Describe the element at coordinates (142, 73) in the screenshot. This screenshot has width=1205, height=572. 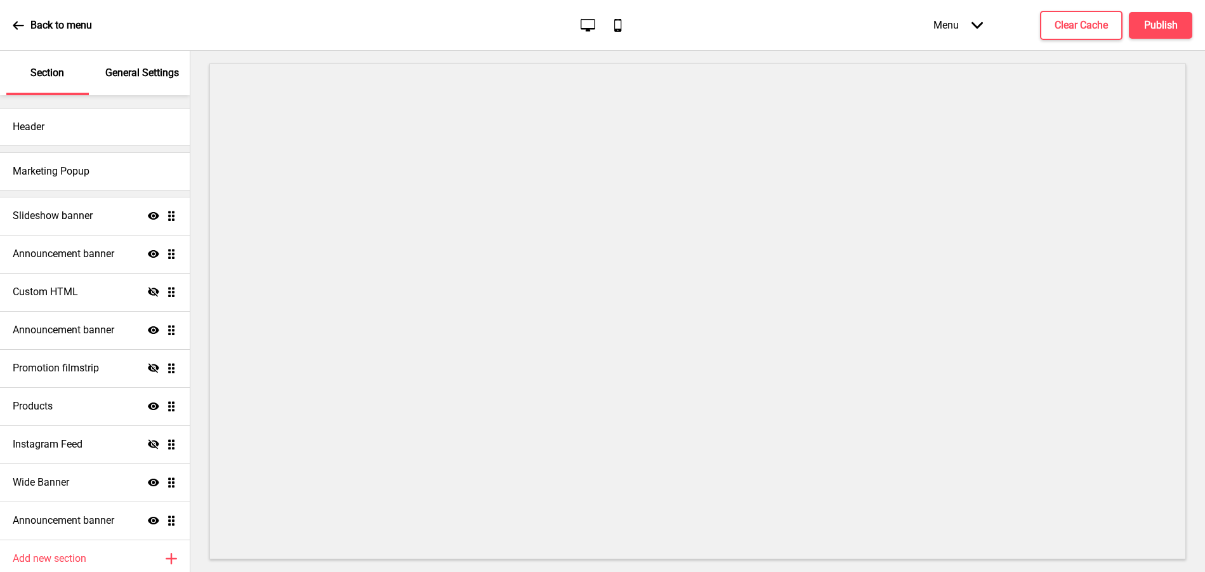
I see `p: General Settings` at that location.